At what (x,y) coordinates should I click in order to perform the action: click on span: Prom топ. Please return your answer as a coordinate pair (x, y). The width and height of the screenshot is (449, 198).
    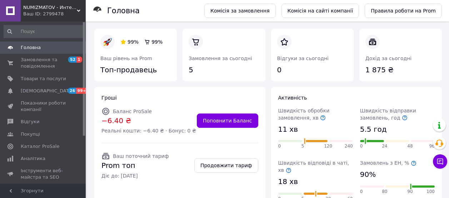
    Looking at the image, I should click on (135, 165).